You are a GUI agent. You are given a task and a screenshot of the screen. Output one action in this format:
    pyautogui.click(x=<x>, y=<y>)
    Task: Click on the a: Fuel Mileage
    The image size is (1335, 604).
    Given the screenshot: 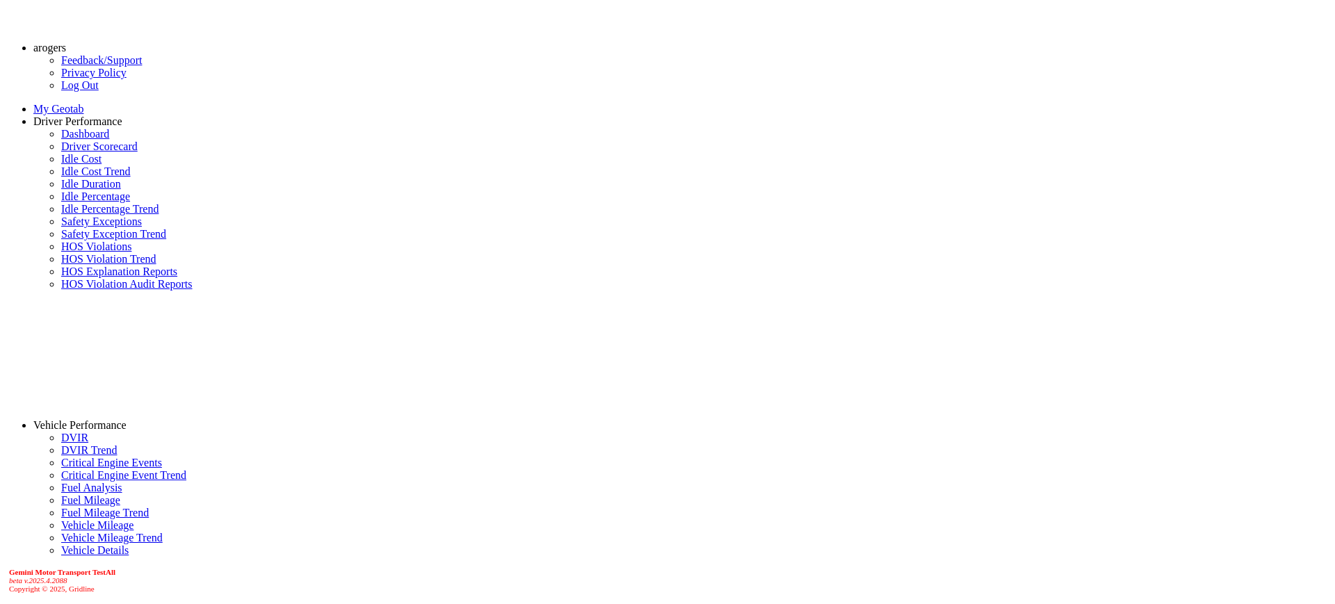 What is the action you would take?
    pyautogui.click(x=90, y=500)
    